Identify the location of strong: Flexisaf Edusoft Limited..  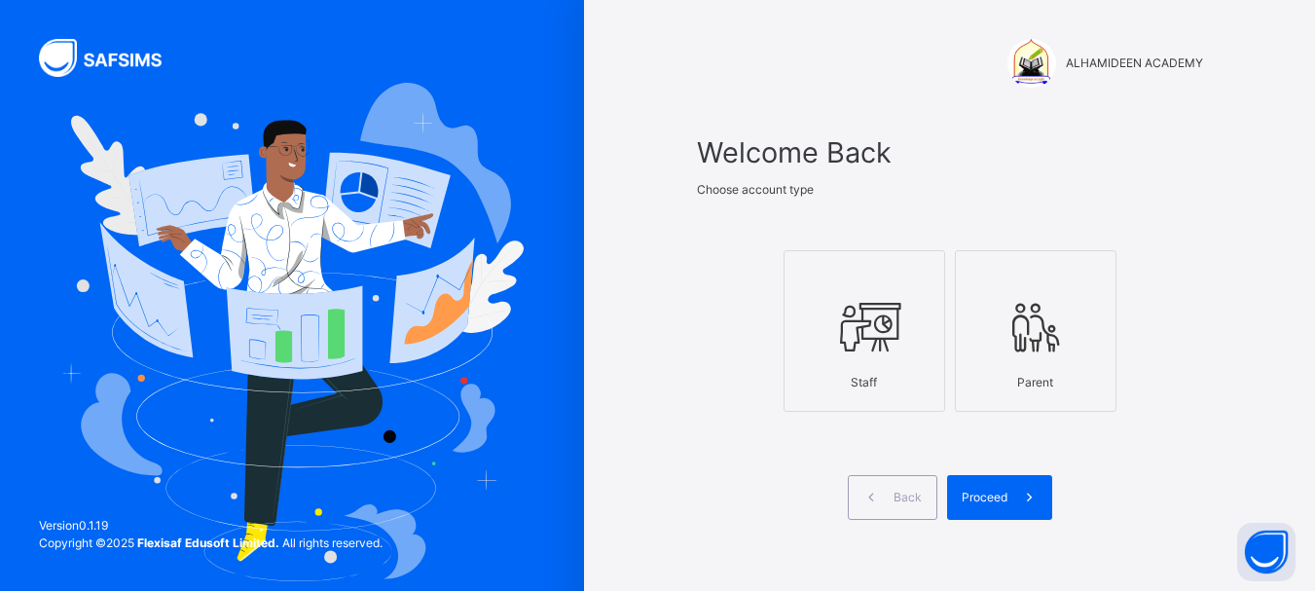
(208, 542).